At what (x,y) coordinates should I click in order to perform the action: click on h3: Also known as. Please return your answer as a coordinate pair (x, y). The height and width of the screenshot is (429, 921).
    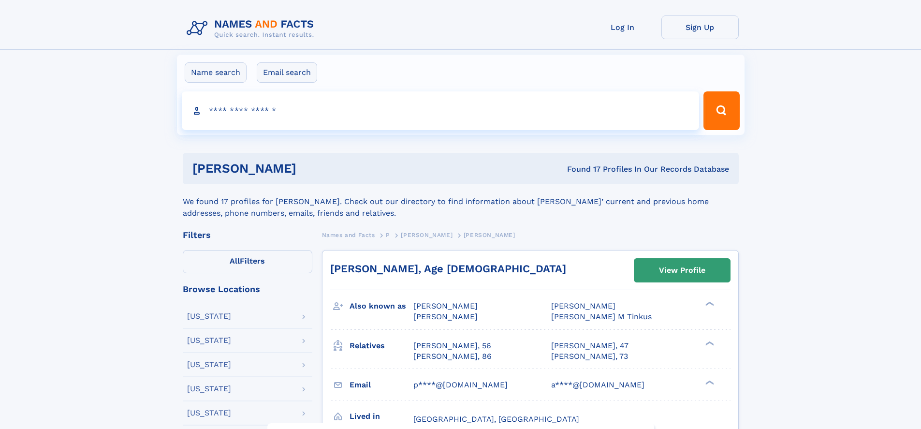
    Looking at the image, I should click on (382, 306).